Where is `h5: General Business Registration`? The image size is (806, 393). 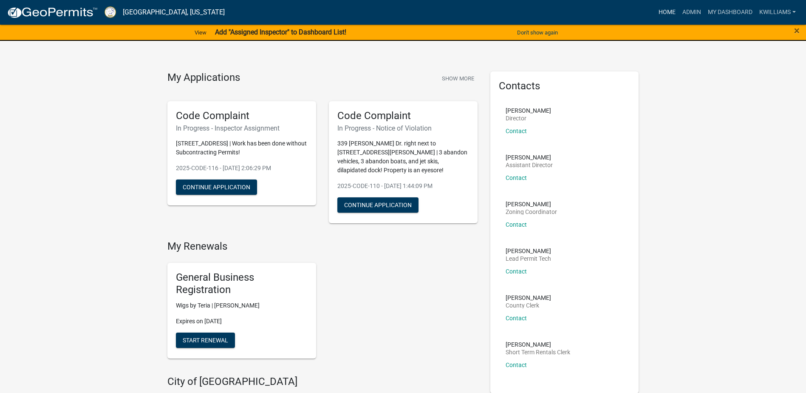 h5: General Business Registration is located at coordinates (242, 283).